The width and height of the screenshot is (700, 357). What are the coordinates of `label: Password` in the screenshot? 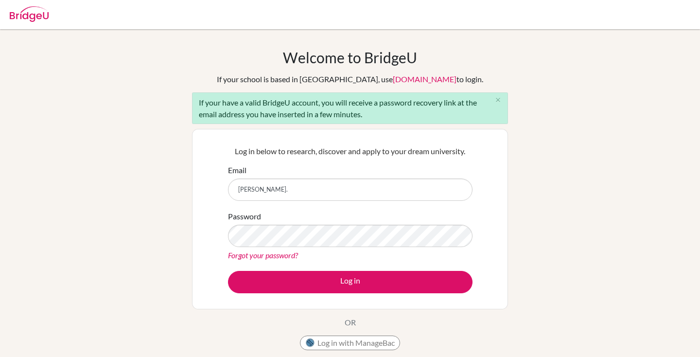 It's located at (245, 216).